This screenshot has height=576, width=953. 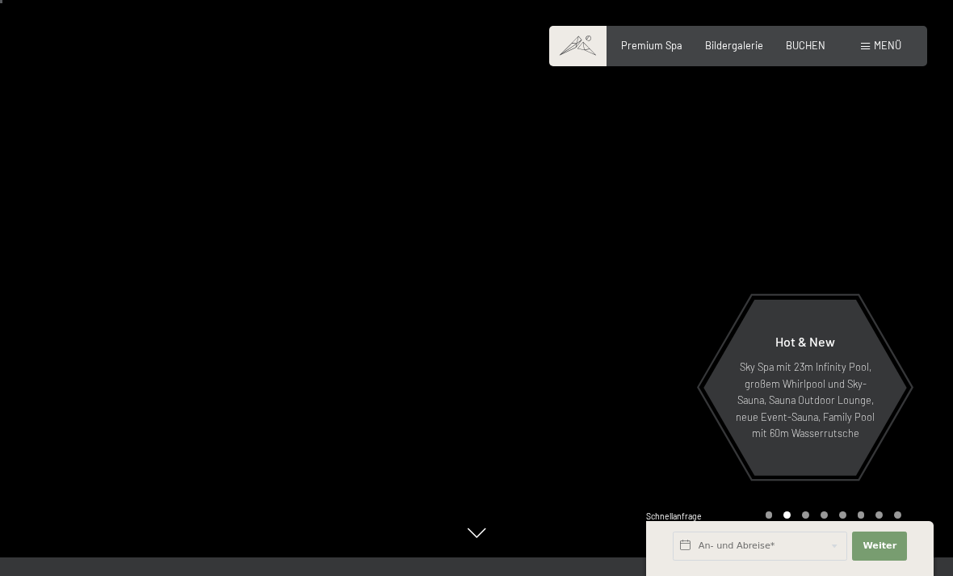 What do you see at coordinates (652, 45) in the screenshot?
I see `a: Premium Spa` at bounding box center [652, 45].